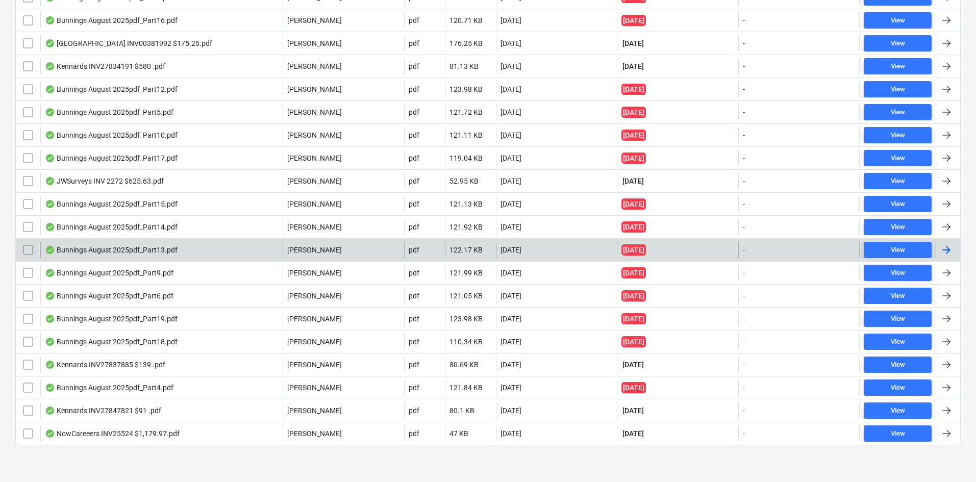 The height and width of the screenshot is (482, 976). I want to click on div: Bunnings August 2025pdf_Part12.pdf, so click(111, 89).